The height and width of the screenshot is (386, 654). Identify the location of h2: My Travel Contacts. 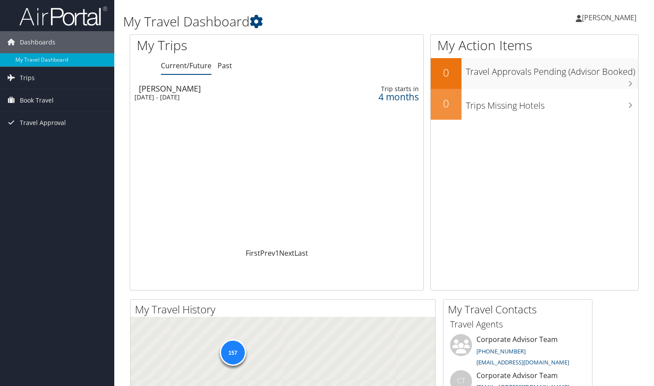
(520, 309).